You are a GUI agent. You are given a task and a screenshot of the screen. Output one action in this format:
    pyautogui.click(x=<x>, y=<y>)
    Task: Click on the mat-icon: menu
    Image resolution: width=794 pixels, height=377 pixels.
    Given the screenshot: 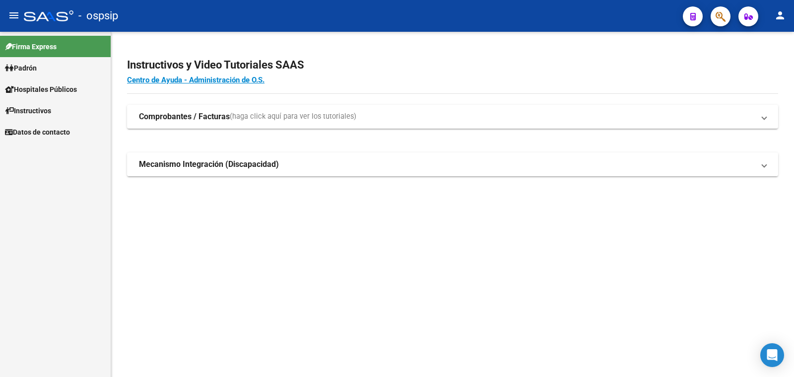 What is the action you would take?
    pyautogui.click(x=14, y=15)
    